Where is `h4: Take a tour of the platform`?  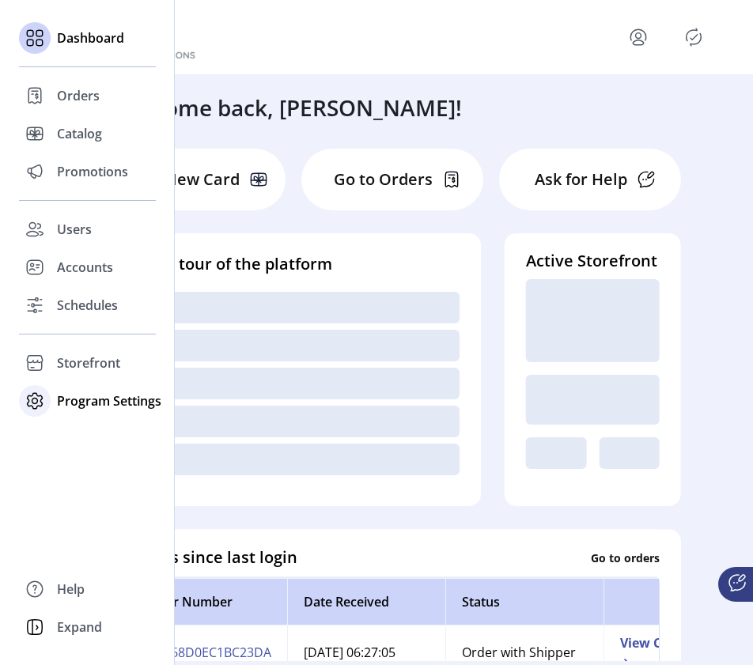 h4: Take a tour of the platform is located at coordinates (292, 264).